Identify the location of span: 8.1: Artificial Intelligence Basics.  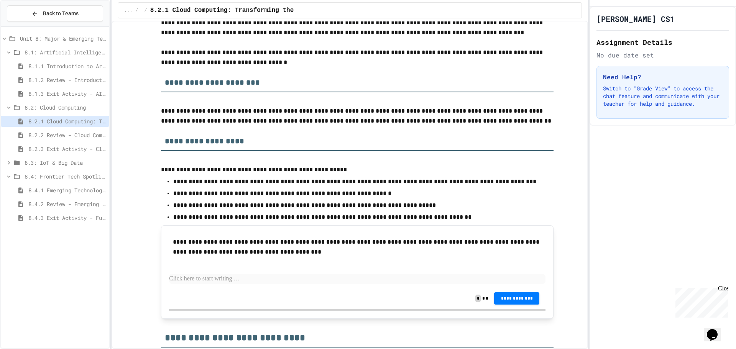
(65, 52).